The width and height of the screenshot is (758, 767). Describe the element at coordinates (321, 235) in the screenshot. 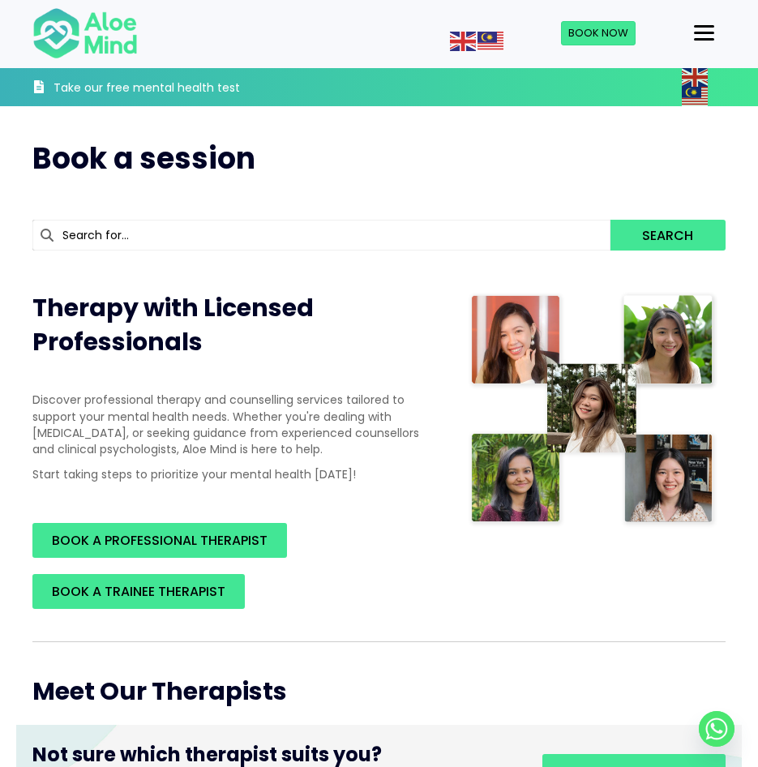

I see `input: Search for...` at that location.